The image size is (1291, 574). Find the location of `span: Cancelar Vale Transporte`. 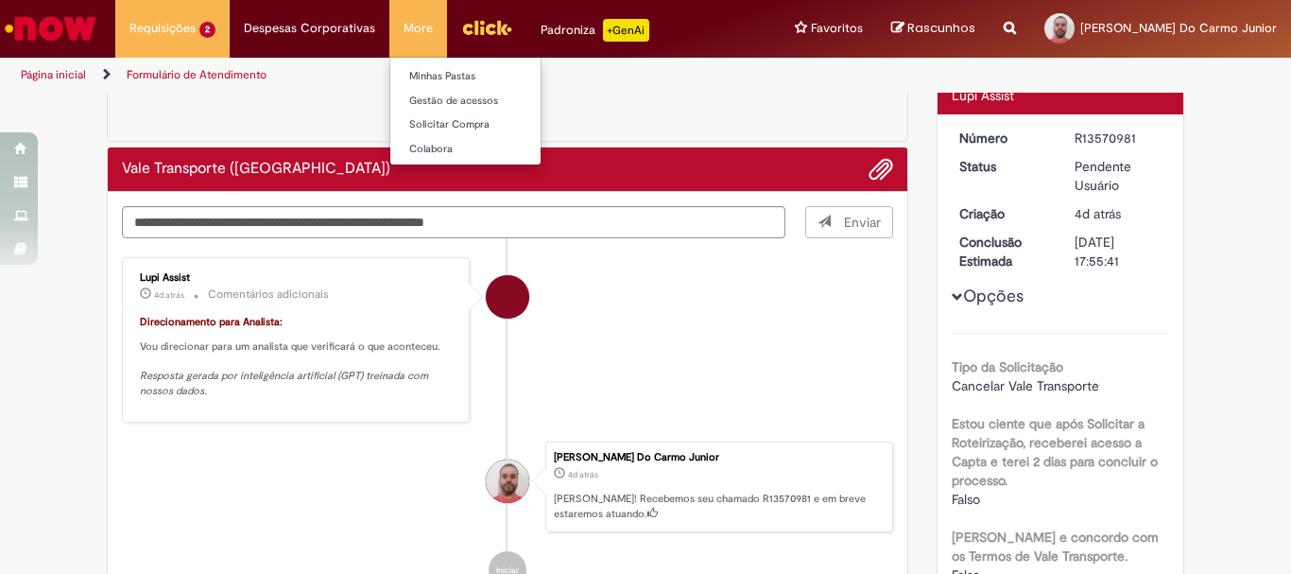

span: Cancelar Vale Transporte is located at coordinates (1025, 386).